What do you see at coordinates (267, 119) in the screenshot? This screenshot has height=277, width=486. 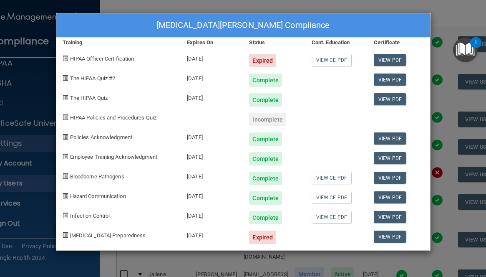 I see `div: Incomplete` at bounding box center [267, 119].